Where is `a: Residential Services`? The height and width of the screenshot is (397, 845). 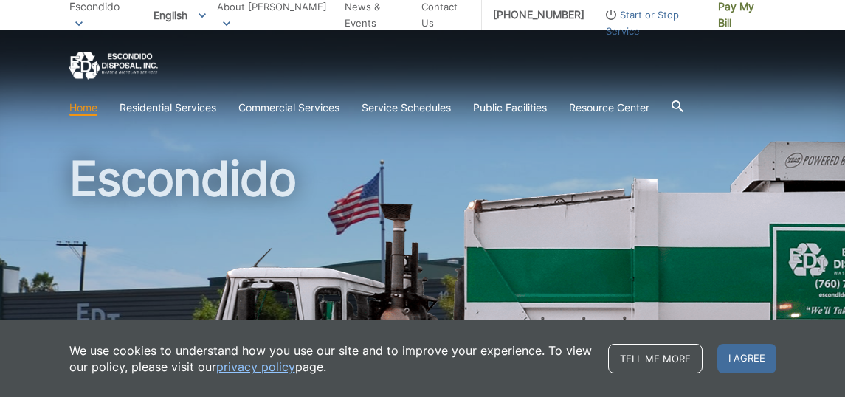
a: Residential Services is located at coordinates (168, 108).